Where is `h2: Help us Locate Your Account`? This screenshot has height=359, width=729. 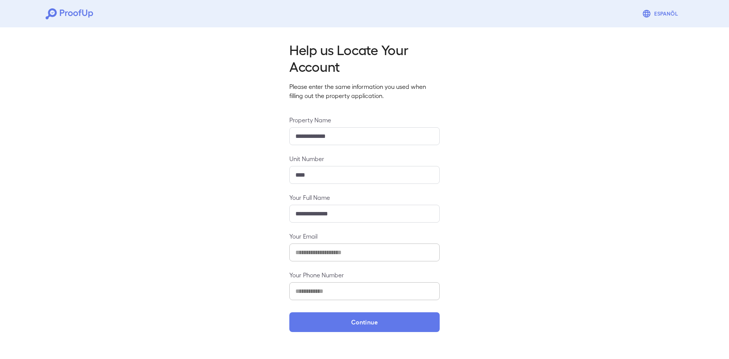
h2: Help us Locate Your Account is located at coordinates (364, 58).